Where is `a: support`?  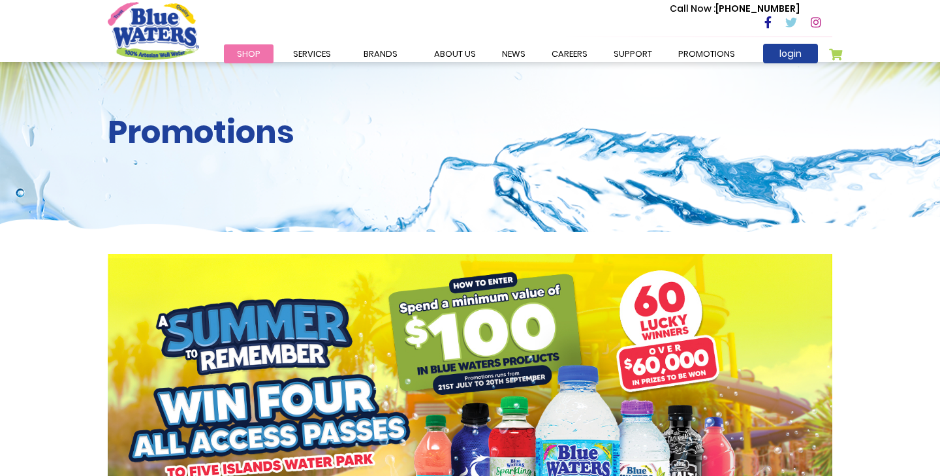
a: support is located at coordinates (633, 54).